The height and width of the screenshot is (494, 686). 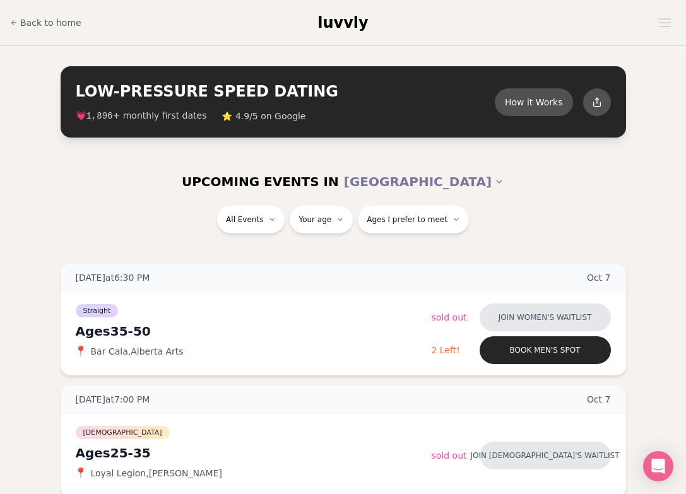 What do you see at coordinates (343, 23) in the screenshot?
I see `a: luvvly` at bounding box center [343, 23].